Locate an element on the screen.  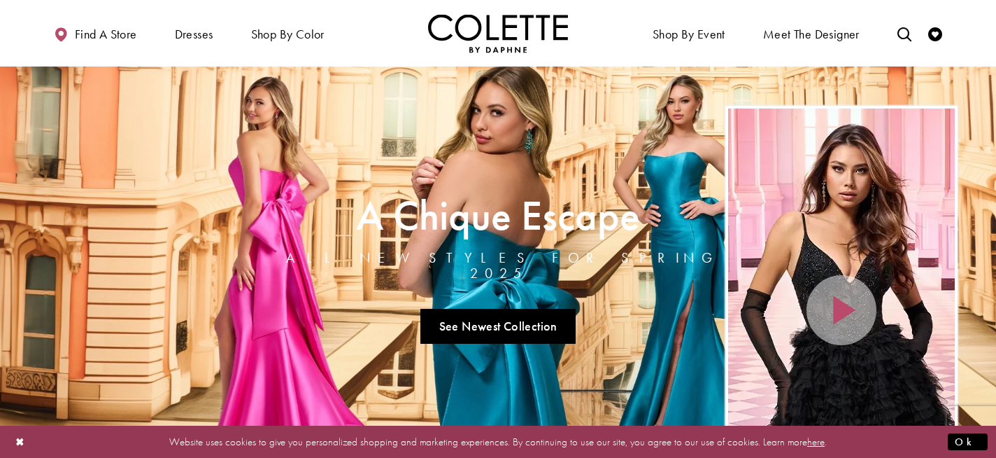
p: Website uses cookies to give you personalized shopping and marketing experiences. By continuing t... is located at coordinates (498, 441).